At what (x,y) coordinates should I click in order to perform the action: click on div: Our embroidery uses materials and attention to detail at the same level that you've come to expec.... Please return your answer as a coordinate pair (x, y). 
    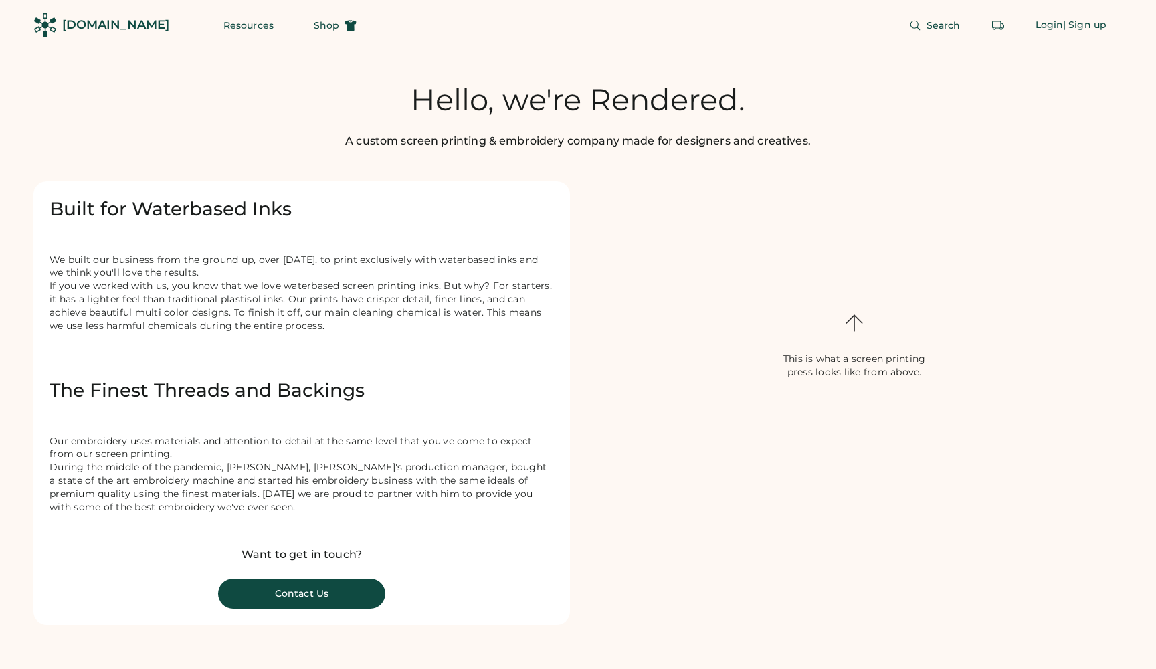
    Looking at the image, I should click on (302, 474).